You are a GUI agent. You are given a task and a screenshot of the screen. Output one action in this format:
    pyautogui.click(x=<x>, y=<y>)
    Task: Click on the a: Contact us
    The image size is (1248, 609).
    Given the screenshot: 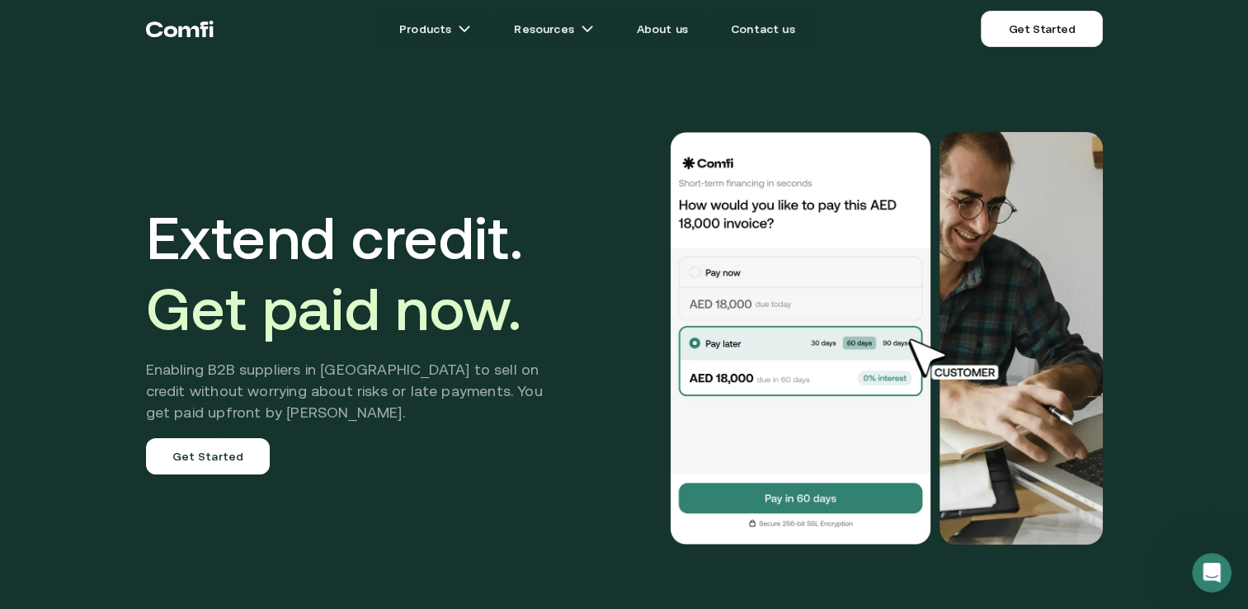 What is the action you would take?
    pyautogui.click(x=763, y=29)
    